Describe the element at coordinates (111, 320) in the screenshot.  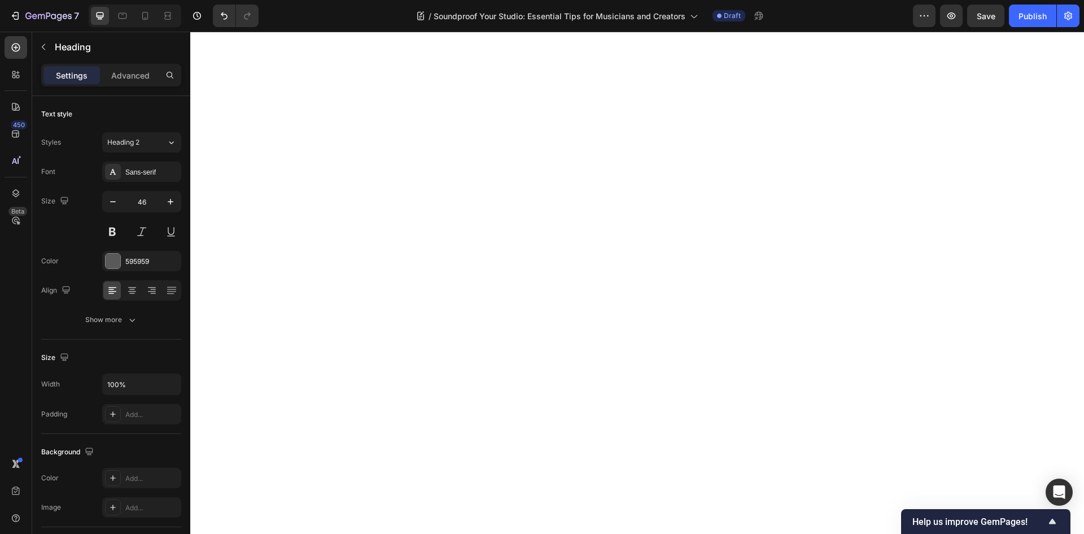
I see `button: Show more` at that location.